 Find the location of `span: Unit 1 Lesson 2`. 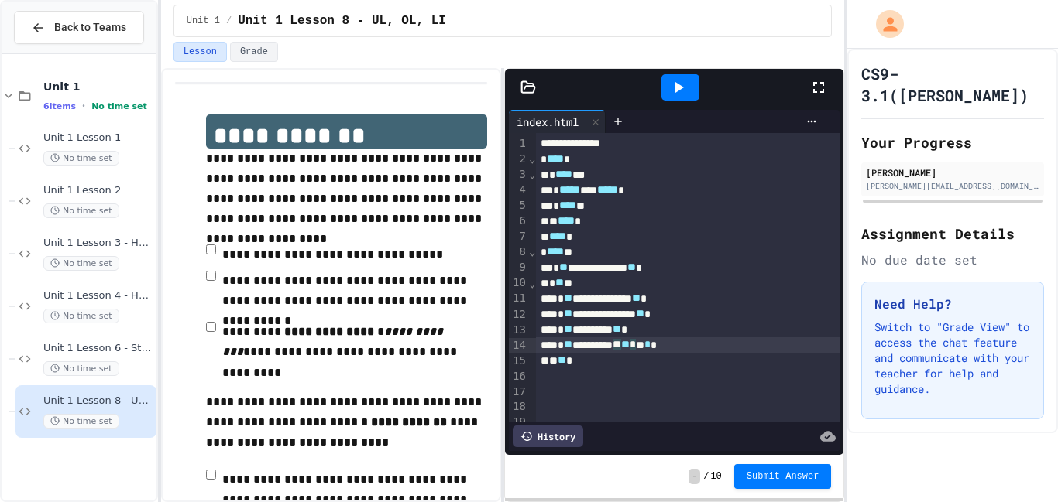

span: Unit 1 Lesson 2 is located at coordinates (98, 190).